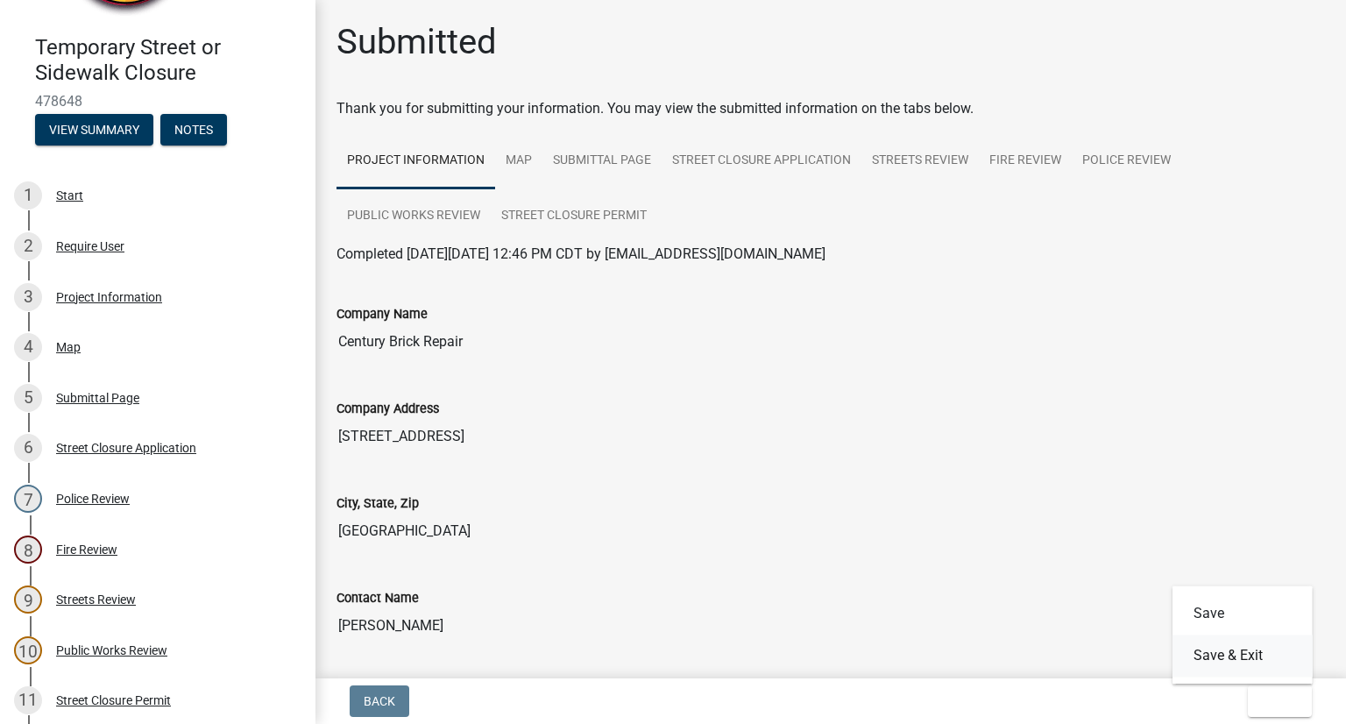 Image resolution: width=1346 pixels, height=724 pixels. Describe the element at coordinates (94, 131) in the screenshot. I see `wm-modal-confirm: Summary` at that location.